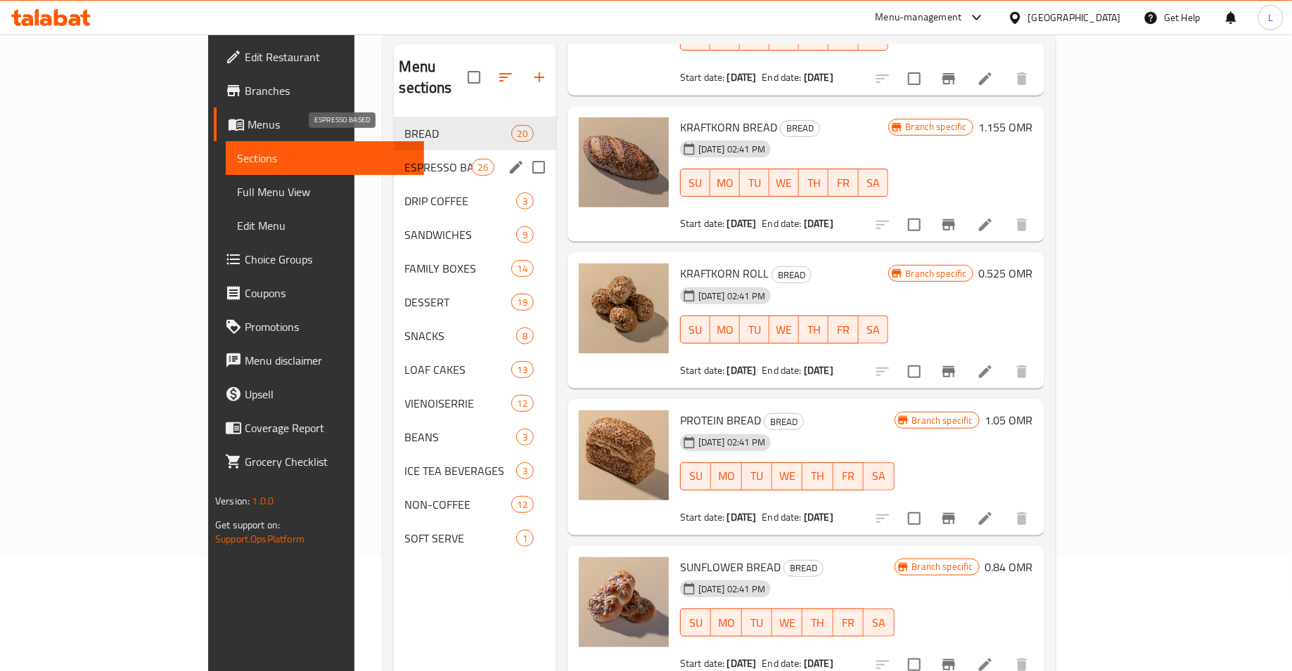  Describe the element at coordinates (318, 462) in the screenshot. I see `a: Grocery Checklist` at that location.